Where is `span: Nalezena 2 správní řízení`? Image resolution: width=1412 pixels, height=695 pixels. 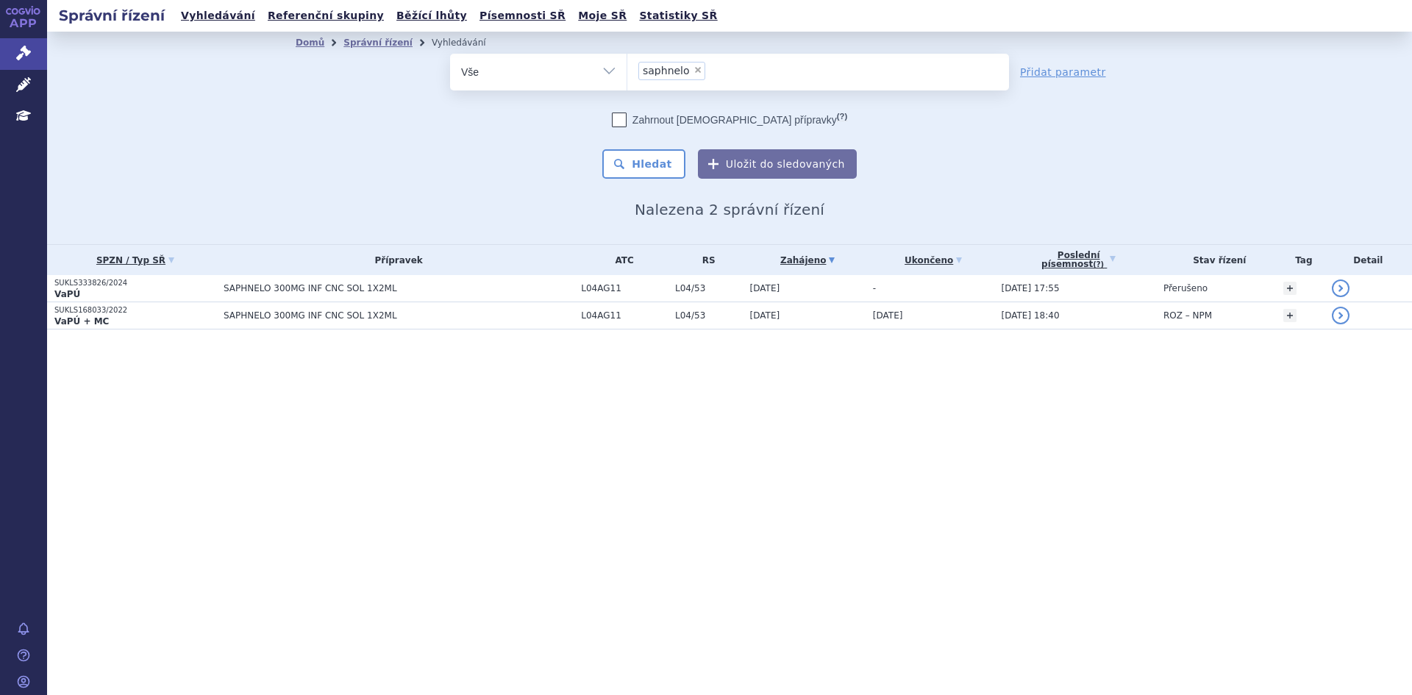 span: Nalezena 2 správní řízení is located at coordinates (730, 210).